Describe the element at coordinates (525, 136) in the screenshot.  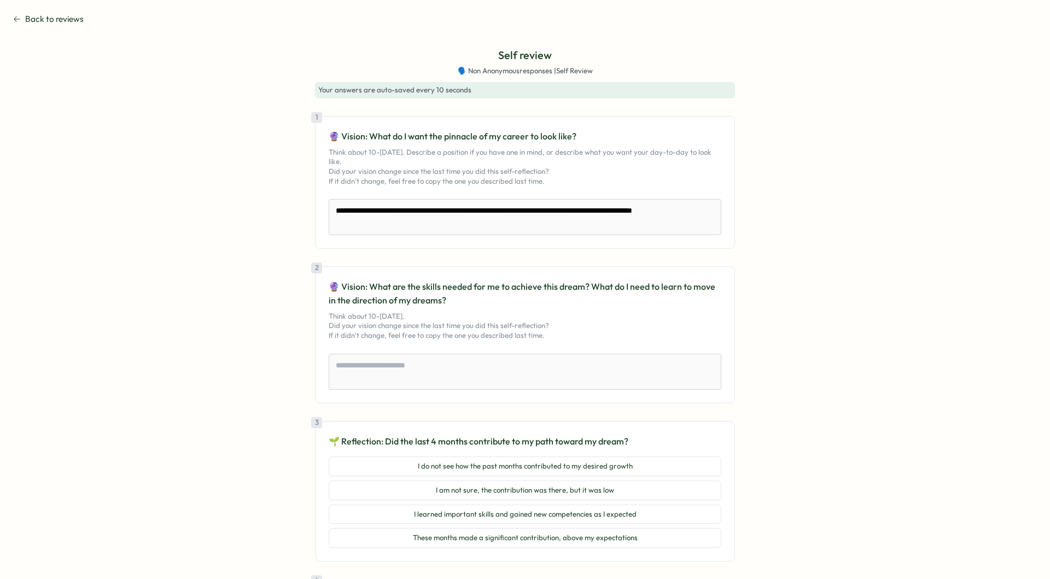
I see `p: 🔮 Vision: What do I want the pinnacle of my career to look like?` at that location.